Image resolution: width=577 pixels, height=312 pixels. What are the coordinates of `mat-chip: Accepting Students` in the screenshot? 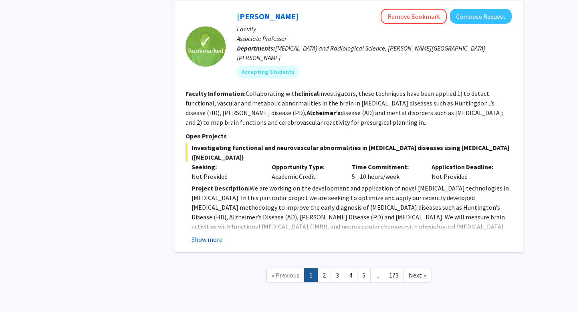 It's located at (268, 72).